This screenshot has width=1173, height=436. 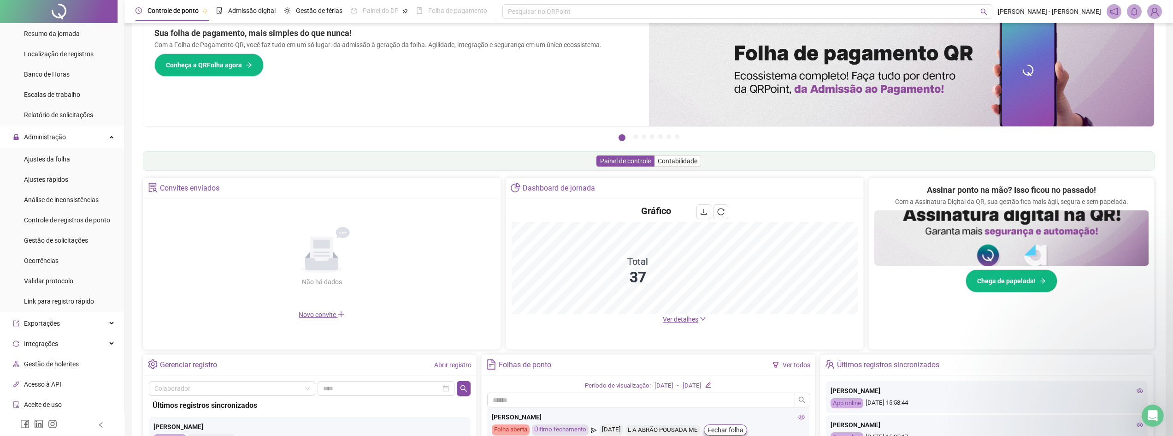 What do you see at coordinates (101, 425) in the screenshot?
I see `span: left` at bounding box center [101, 425].